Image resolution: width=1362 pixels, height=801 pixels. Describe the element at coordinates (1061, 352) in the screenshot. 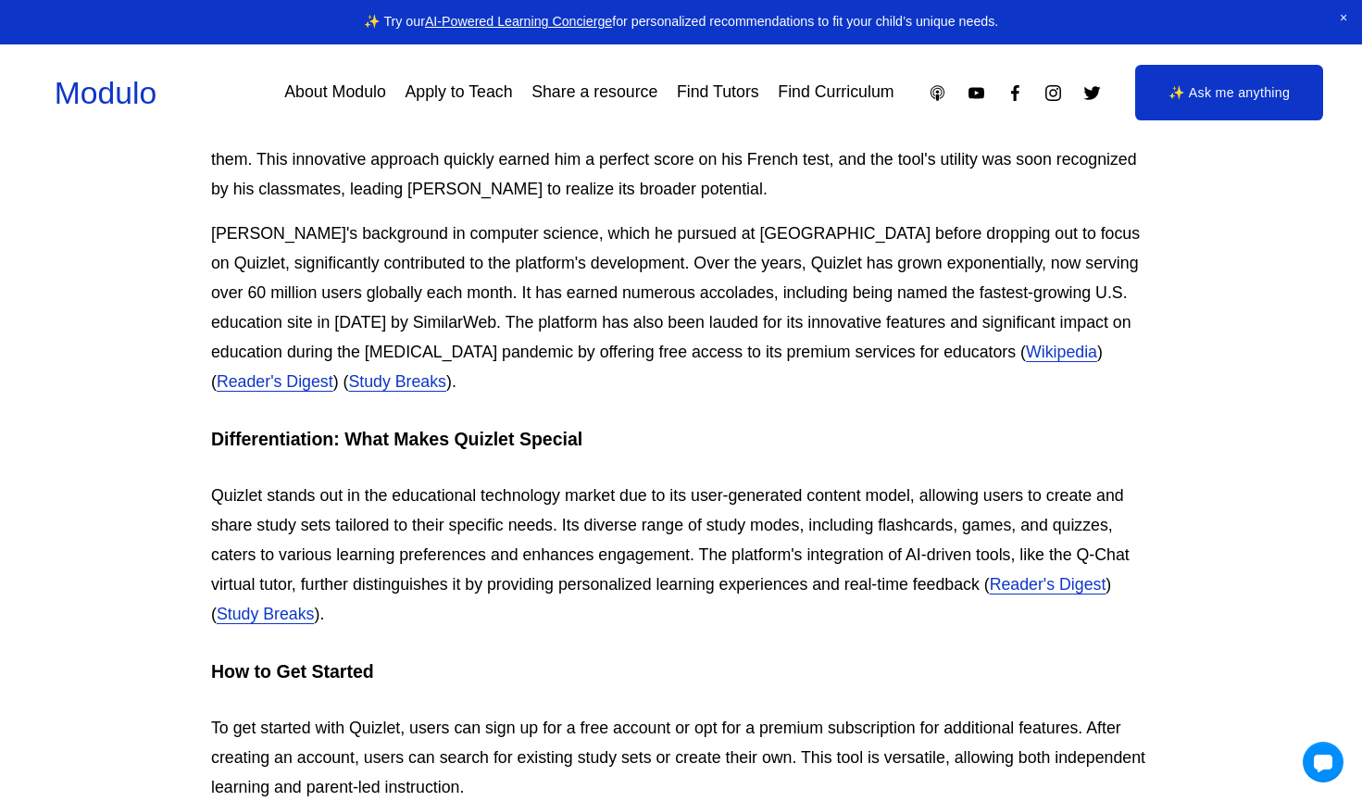

I see `a: Wikipedia` at that location.